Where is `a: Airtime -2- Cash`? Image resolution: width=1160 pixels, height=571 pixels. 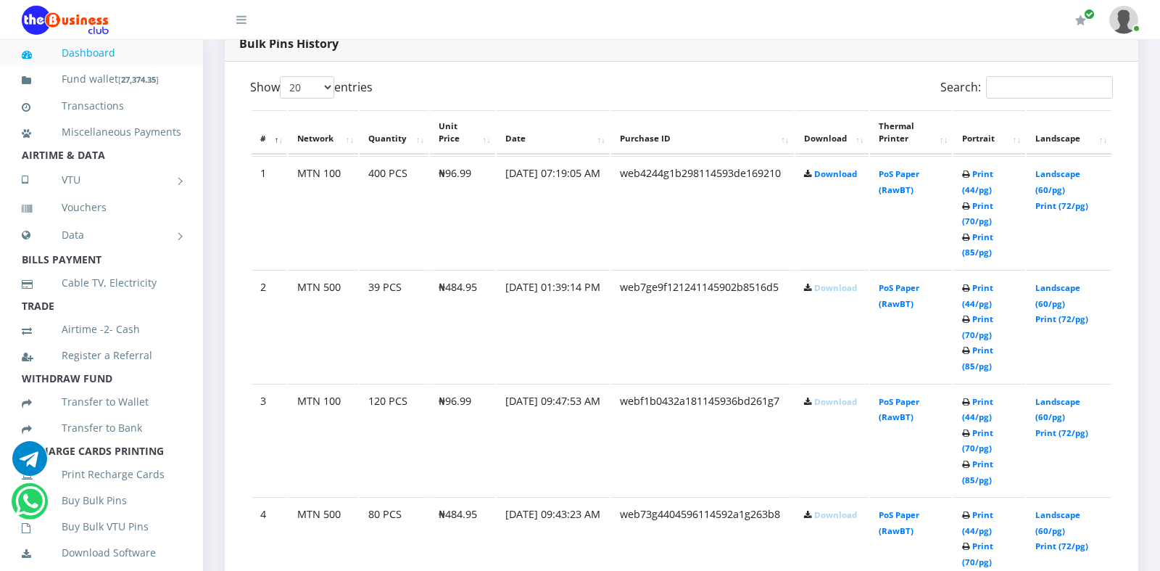 a: Airtime -2- Cash is located at coordinates (102, 329).